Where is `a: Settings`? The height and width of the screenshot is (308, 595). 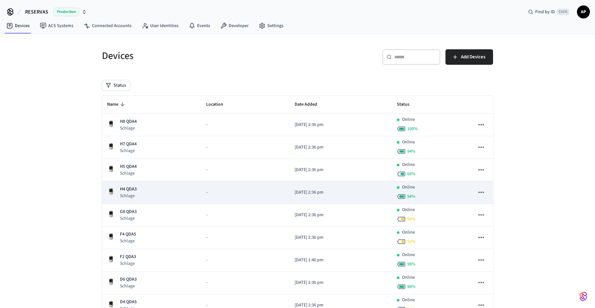 a: Settings is located at coordinates (271, 26).